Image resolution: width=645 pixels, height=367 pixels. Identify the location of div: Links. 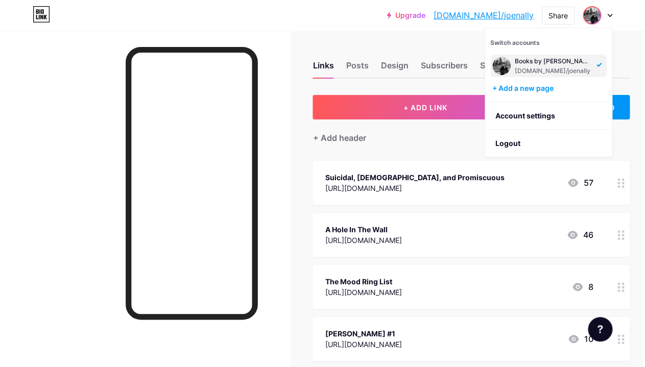
(323, 68).